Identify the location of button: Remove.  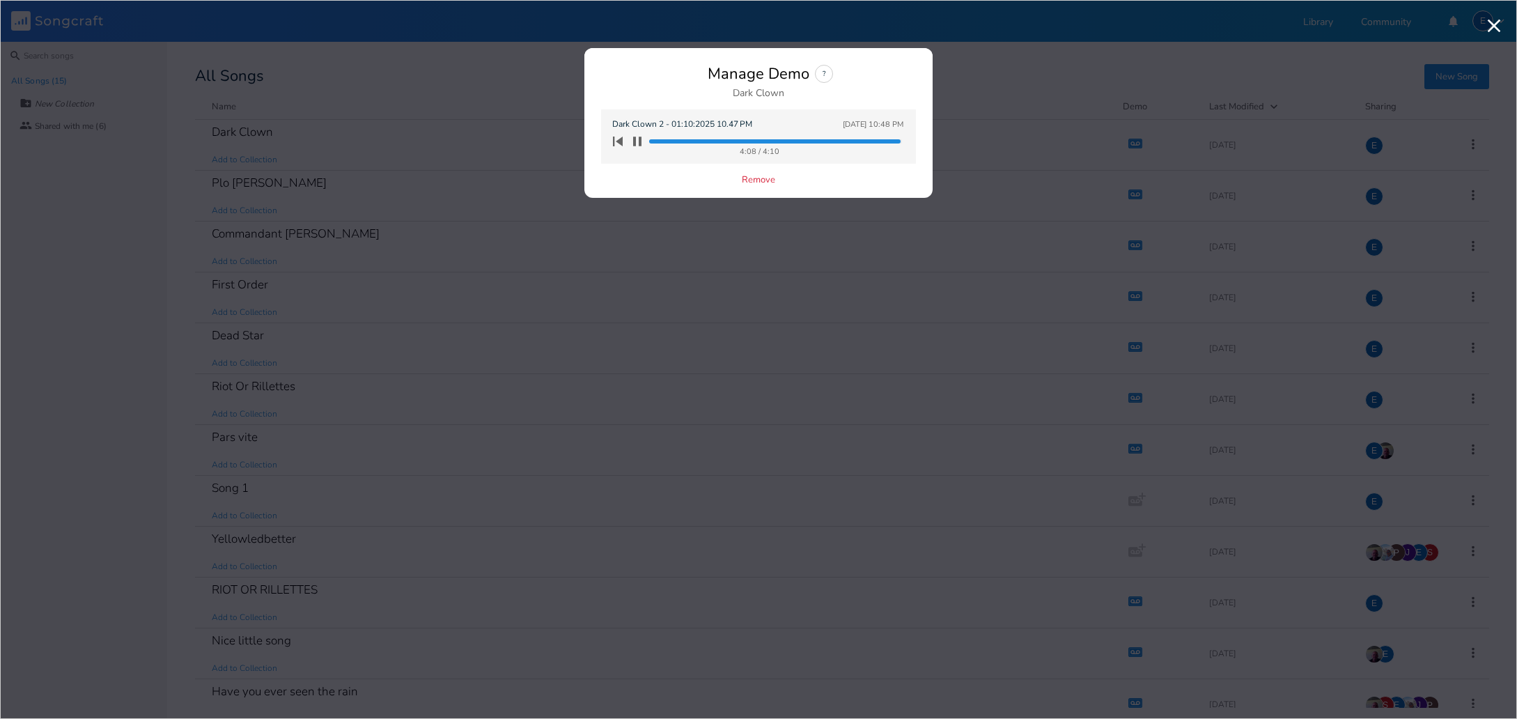
(759, 180).